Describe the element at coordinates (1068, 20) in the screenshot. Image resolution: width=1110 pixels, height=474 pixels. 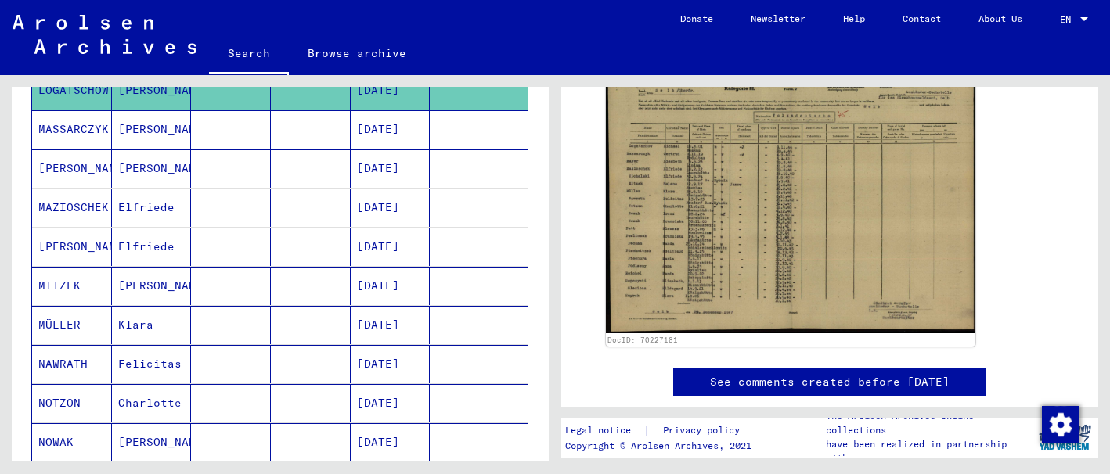
I see `span: EN` at that location.